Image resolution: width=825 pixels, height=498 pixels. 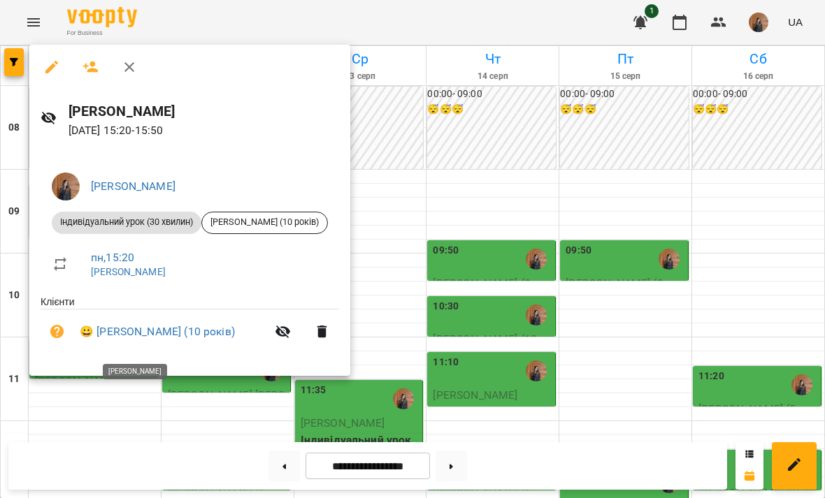 I want to click on button: Візит ще не сплачено. Додати оплату?, so click(x=57, y=332).